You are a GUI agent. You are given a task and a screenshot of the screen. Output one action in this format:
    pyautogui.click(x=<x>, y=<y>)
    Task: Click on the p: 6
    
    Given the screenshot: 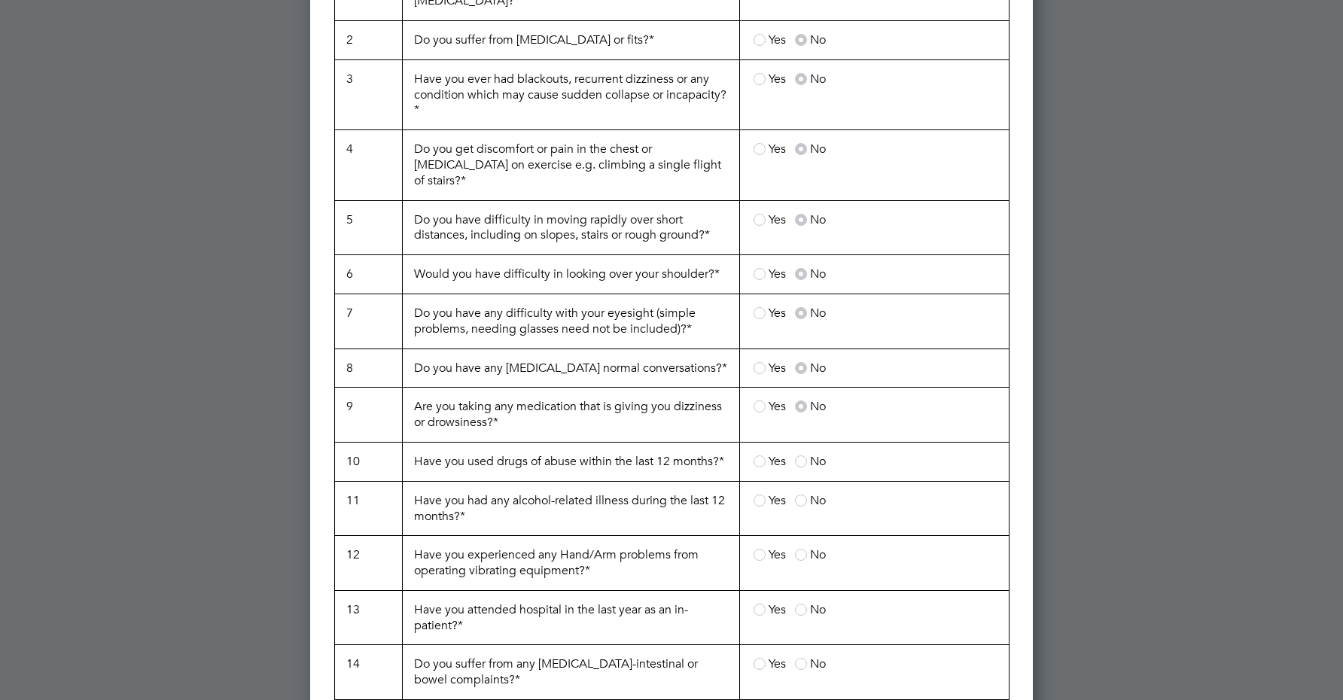 What is the action you would take?
    pyautogui.click(x=368, y=274)
    